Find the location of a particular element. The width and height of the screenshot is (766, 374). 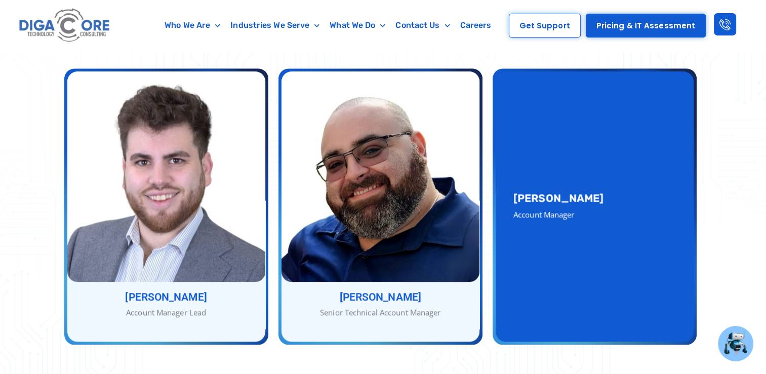

a: What We Do is located at coordinates (358, 25).